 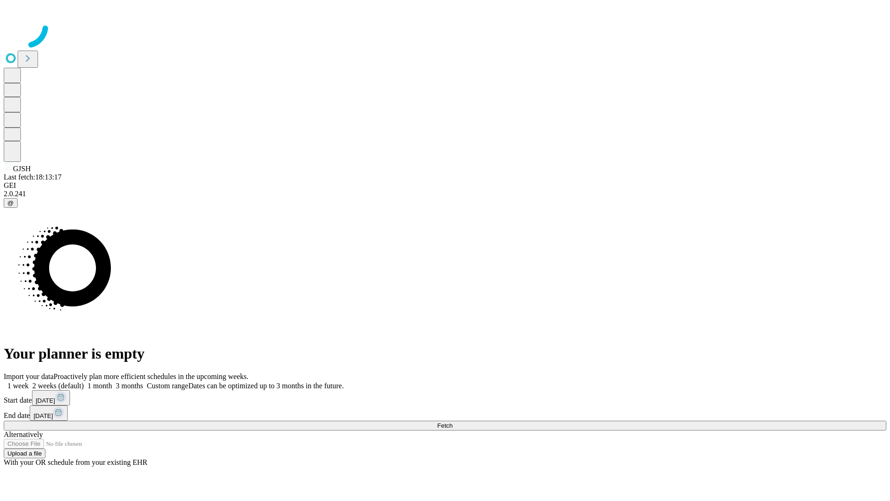 What do you see at coordinates (25, 453) in the screenshot?
I see `button: Upload a file` at bounding box center [25, 453].